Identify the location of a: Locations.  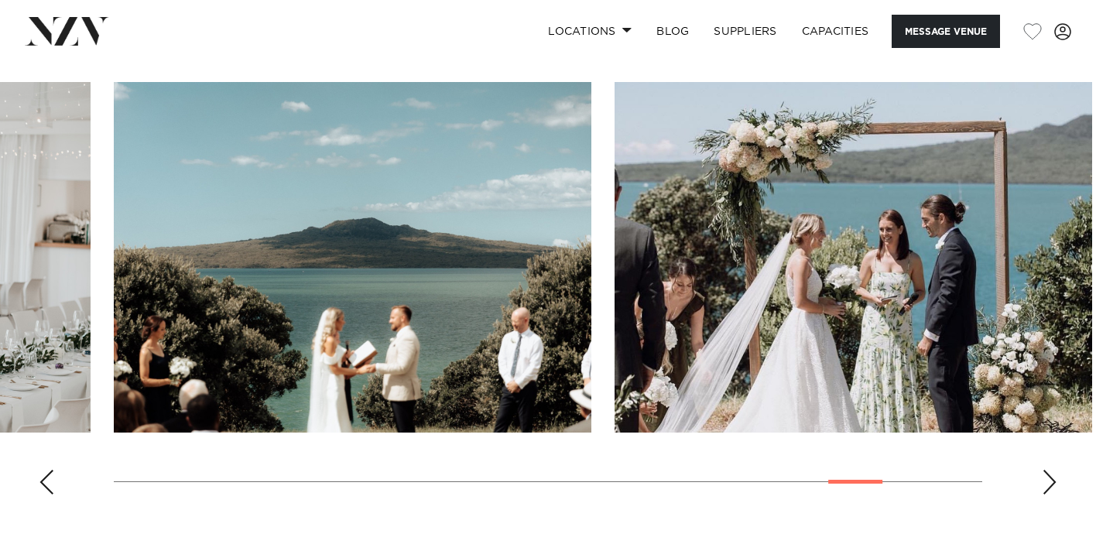
(590, 31).